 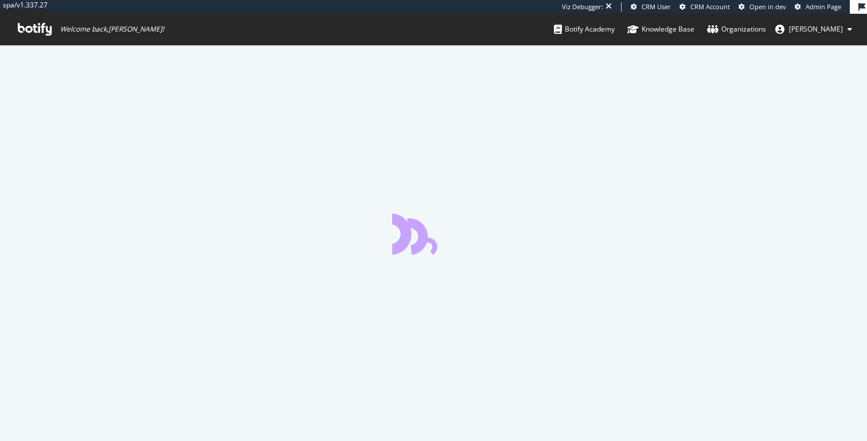 I want to click on a: CRM Account, so click(x=705, y=7).